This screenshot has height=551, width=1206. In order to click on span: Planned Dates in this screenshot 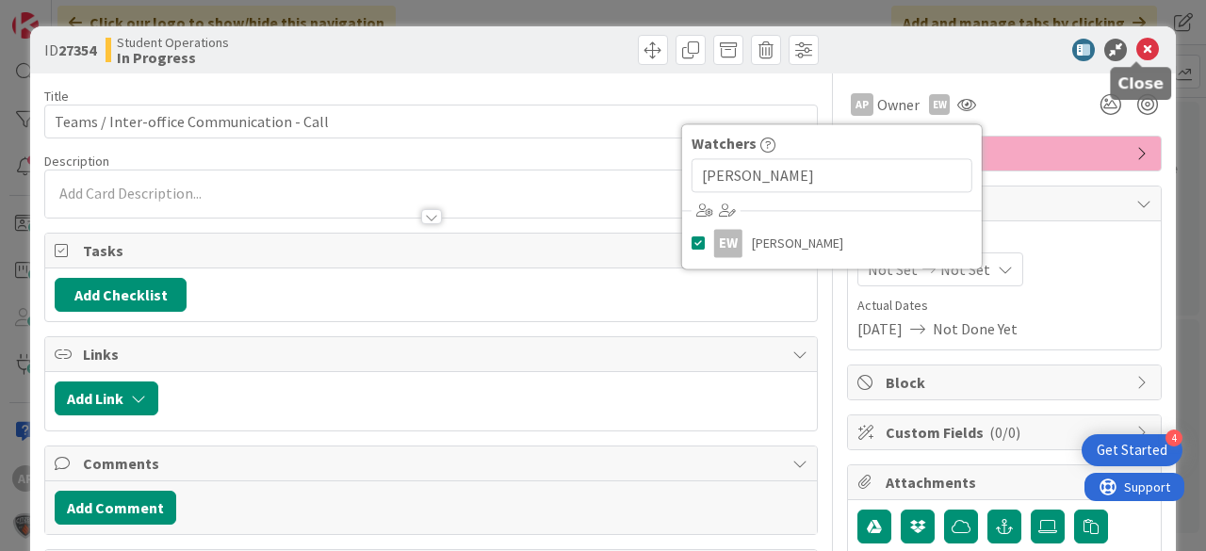, I will do `click(1005, 240)`.